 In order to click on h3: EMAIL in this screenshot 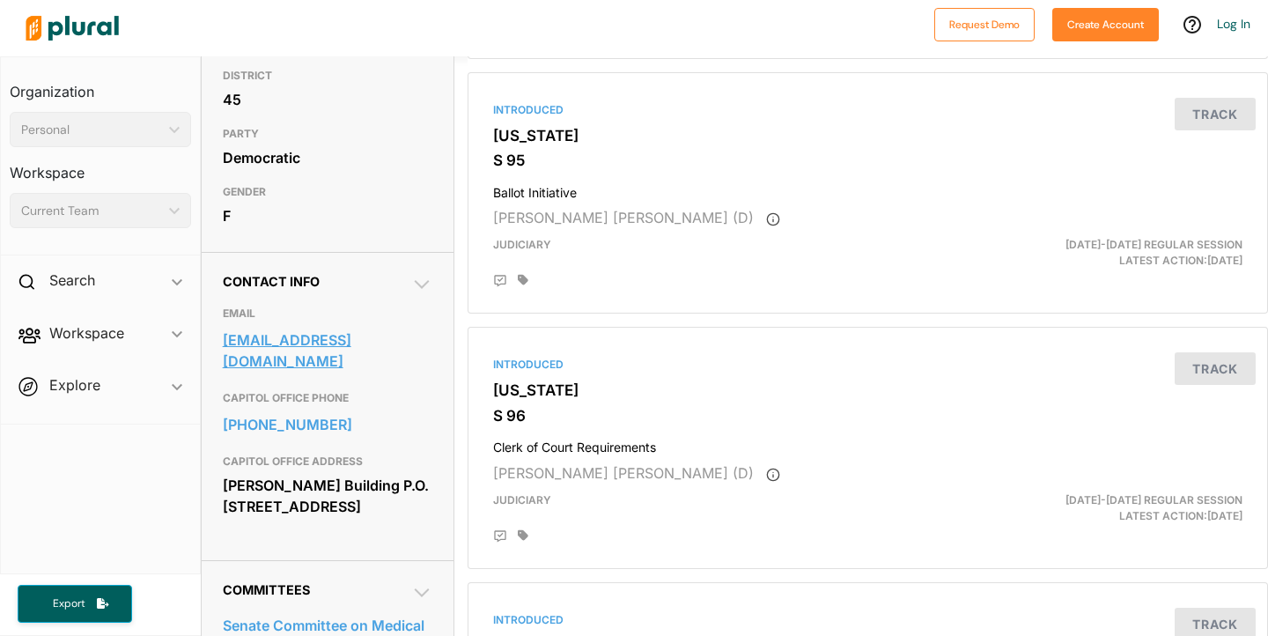, I will do `click(328, 314)`.